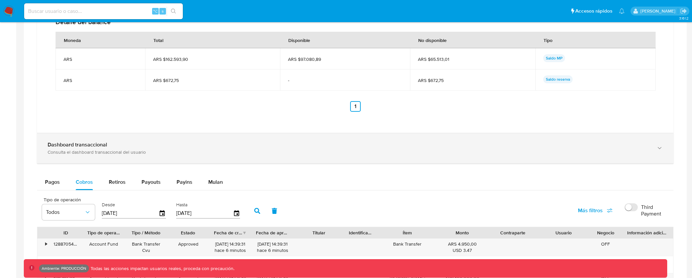 Image resolution: width=692 pixels, height=278 pixels. I want to click on span: 3.161.2, so click(683, 18).